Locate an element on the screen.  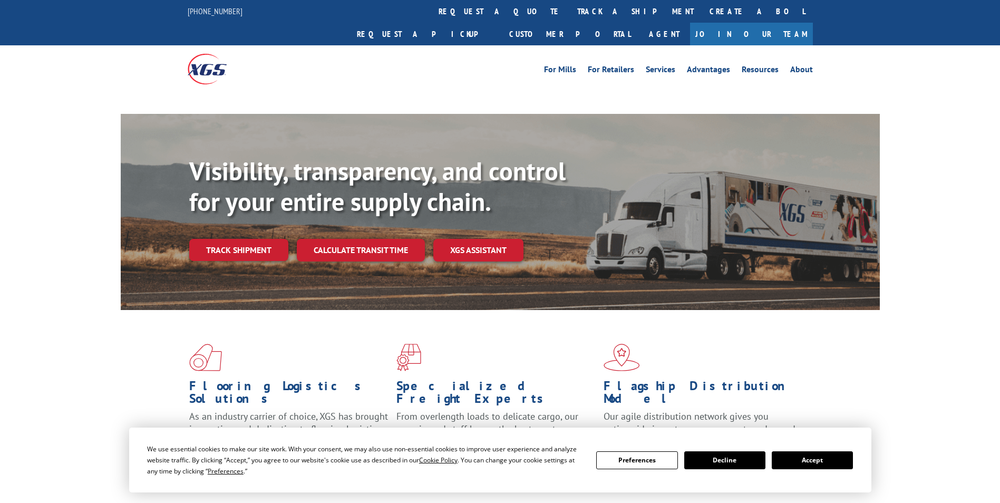
a: Advantages is located at coordinates (708, 71).